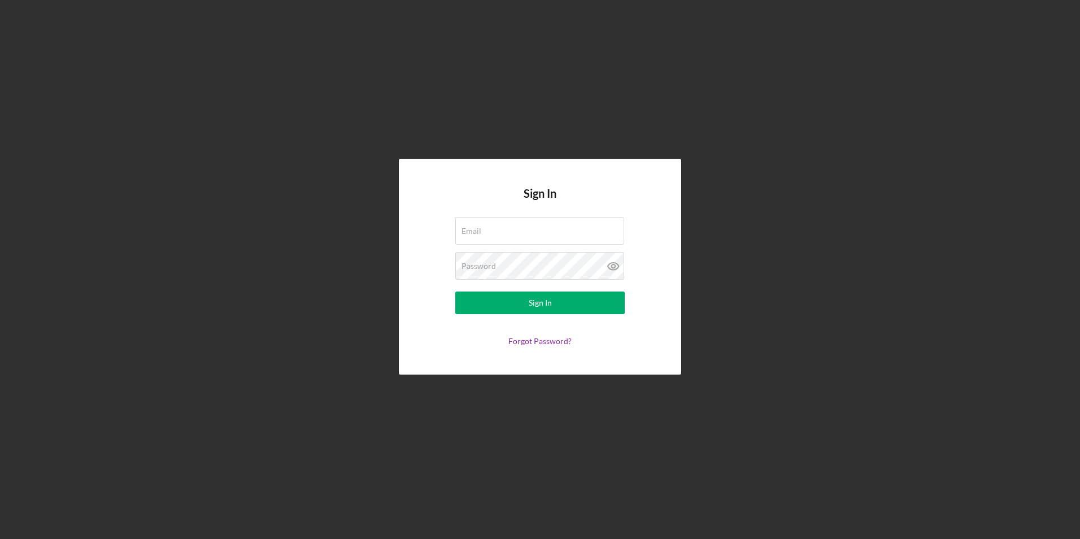 The width and height of the screenshot is (1080, 539). I want to click on label: Password, so click(478, 266).